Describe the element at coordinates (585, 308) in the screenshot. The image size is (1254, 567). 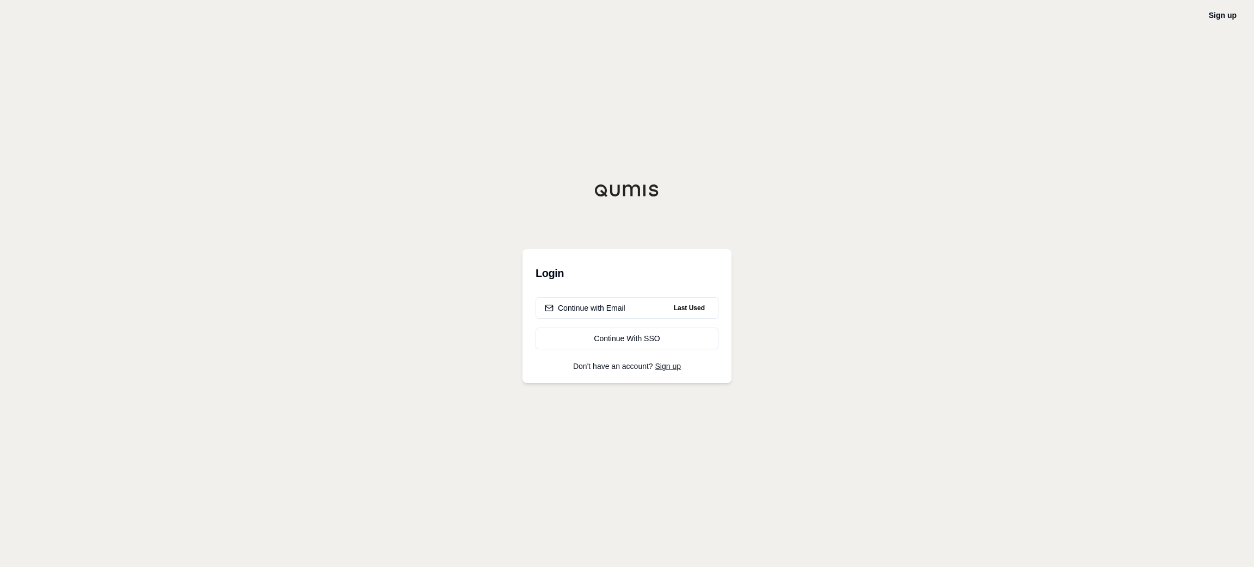
I see `div: Continue with Email` at that location.